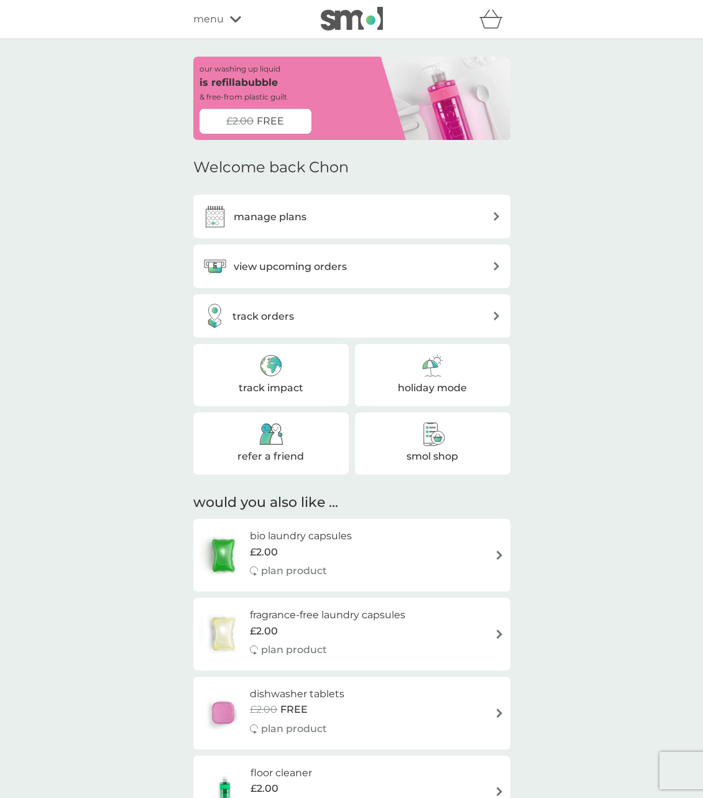  Describe the element at coordinates (271, 456) in the screenshot. I see `h3: refer a friend` at that location.